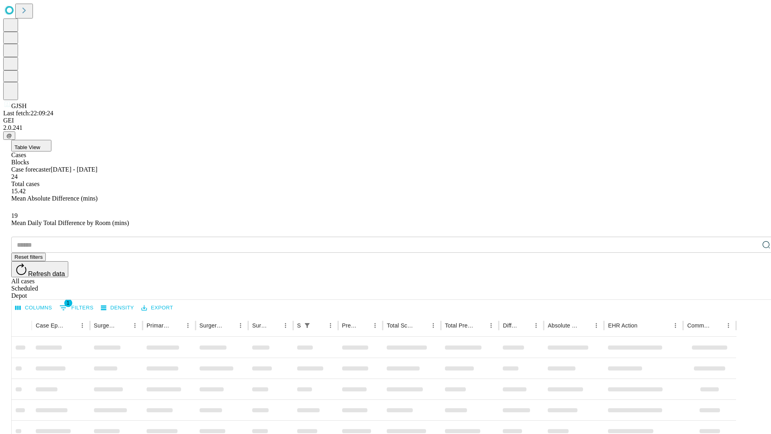 This screenshot has height=434, width=771. I want to click on button: Table View, so click(31, 145).